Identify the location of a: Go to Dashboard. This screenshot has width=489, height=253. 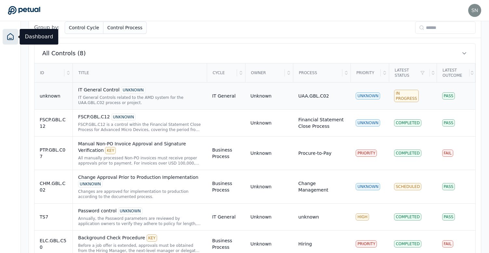
(24, 10).